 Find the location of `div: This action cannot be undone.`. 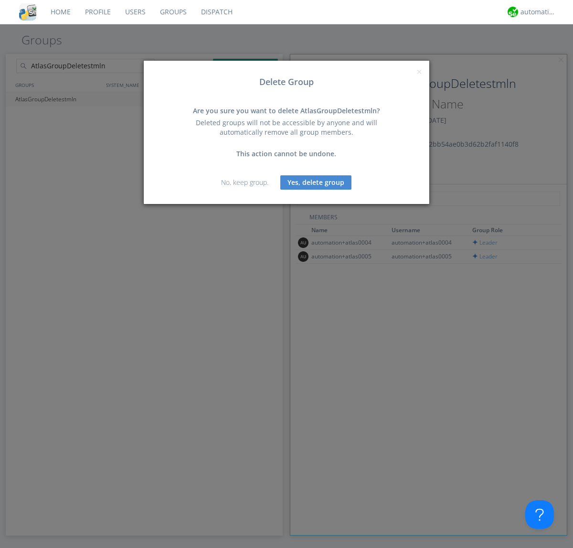

div: This action cannot be undone. is located at coordinates (287, 154).